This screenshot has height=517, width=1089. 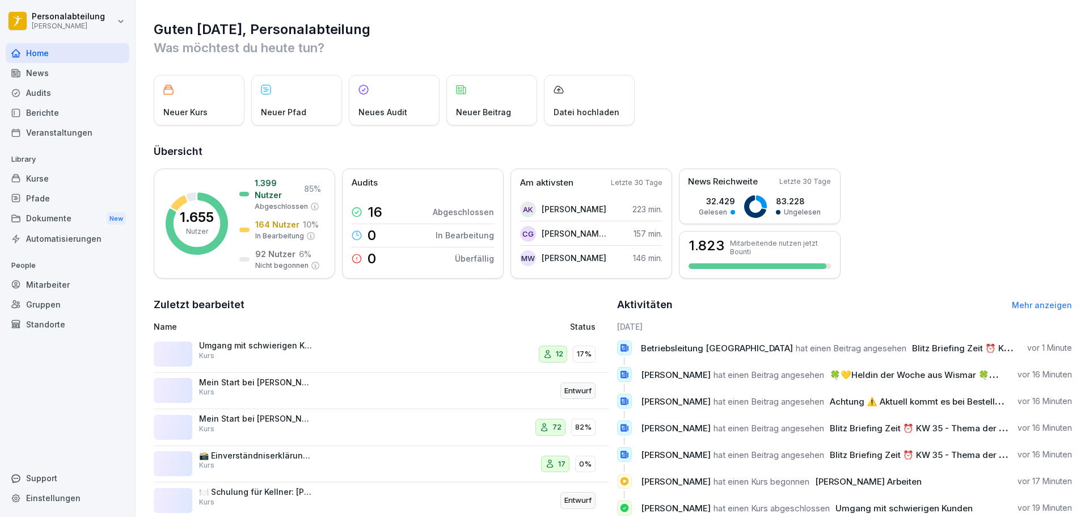 What do you see at coordinates (67, 53) in the screenshot?
I see `div: Home` at bounding box center [67, 53].